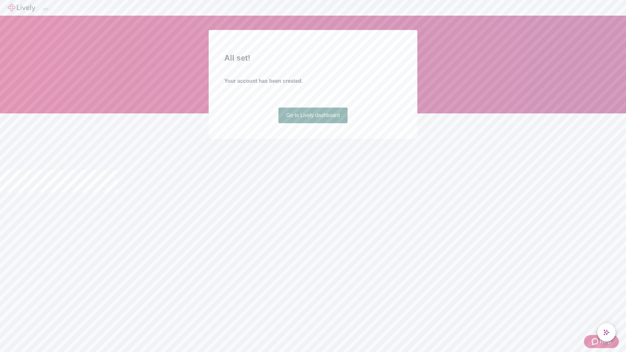 Image resolution: width=626 pixels, height=352 pixels. Describe the element at coordinates (596, 342) in the screenshot. I see `svg: Zendesk support icon` at that location.